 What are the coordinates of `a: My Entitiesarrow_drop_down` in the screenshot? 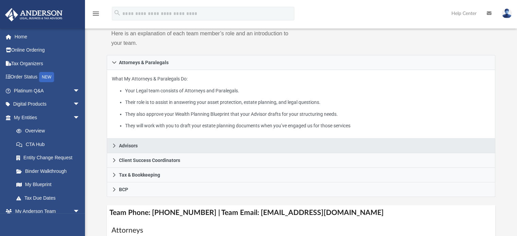 It's located at (47, 118).